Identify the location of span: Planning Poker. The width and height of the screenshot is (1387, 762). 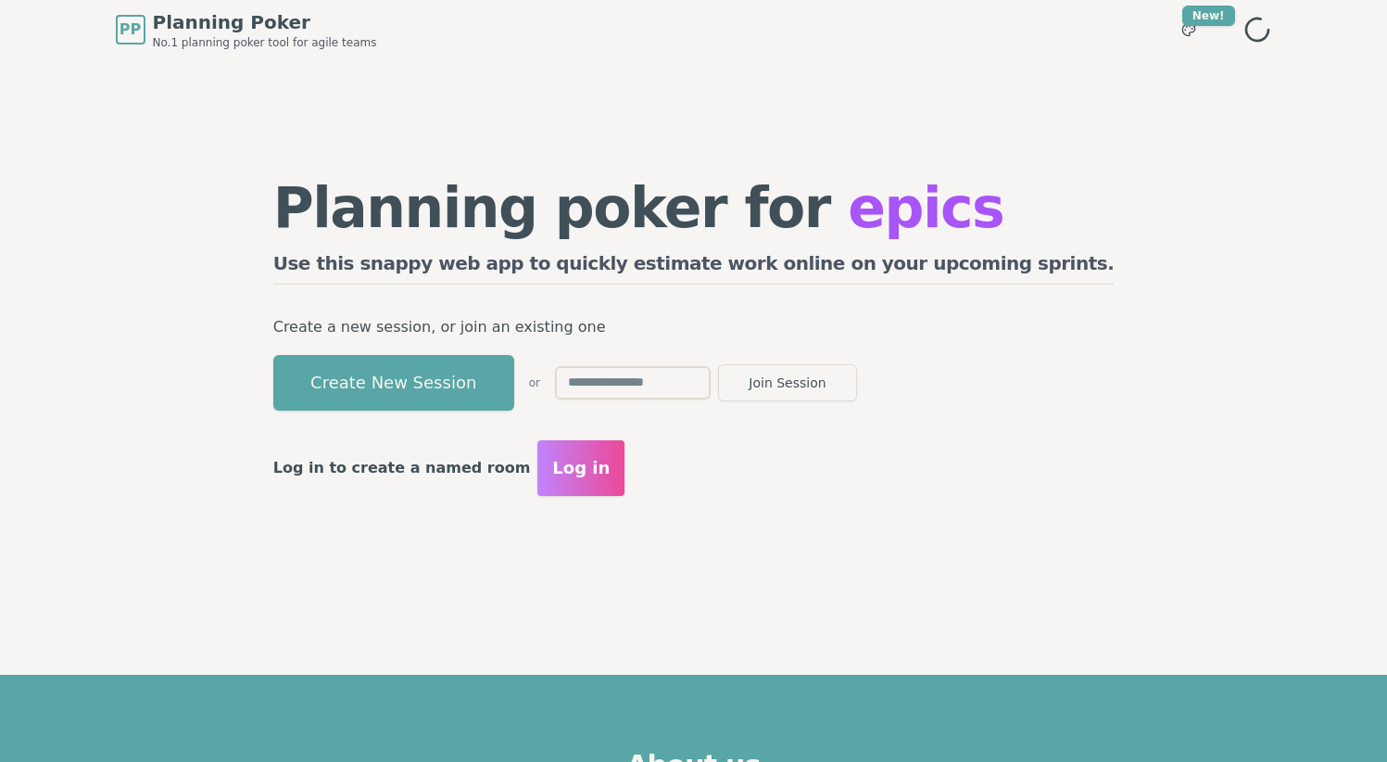
(265, 22).